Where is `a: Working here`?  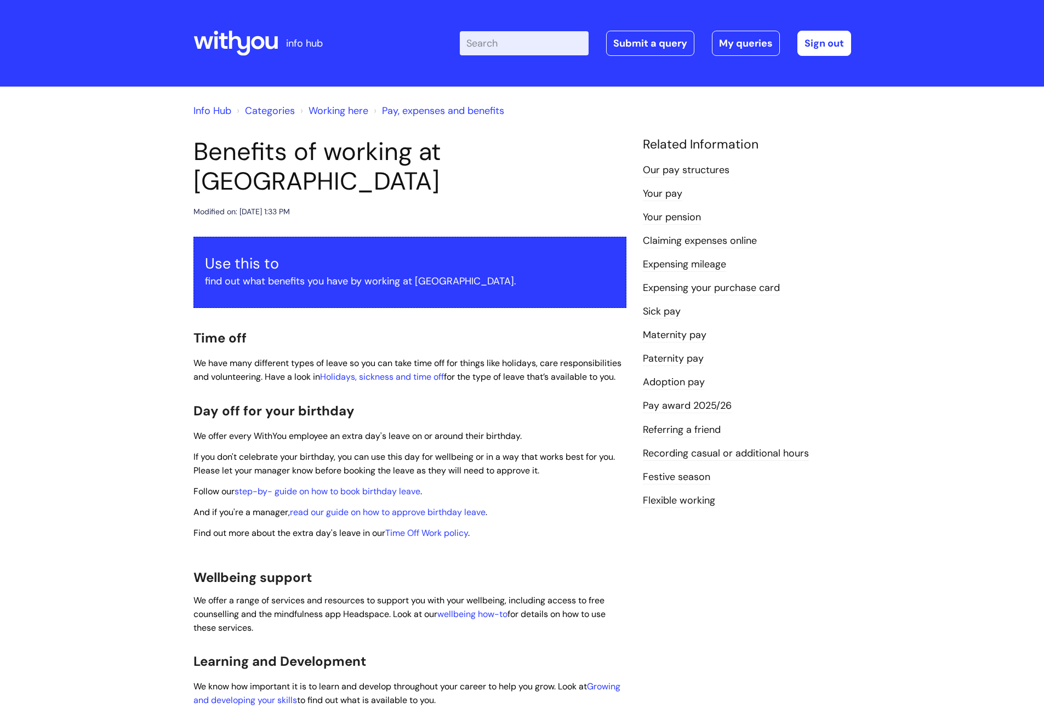 a: Working here is located at coordinates (338, 111).